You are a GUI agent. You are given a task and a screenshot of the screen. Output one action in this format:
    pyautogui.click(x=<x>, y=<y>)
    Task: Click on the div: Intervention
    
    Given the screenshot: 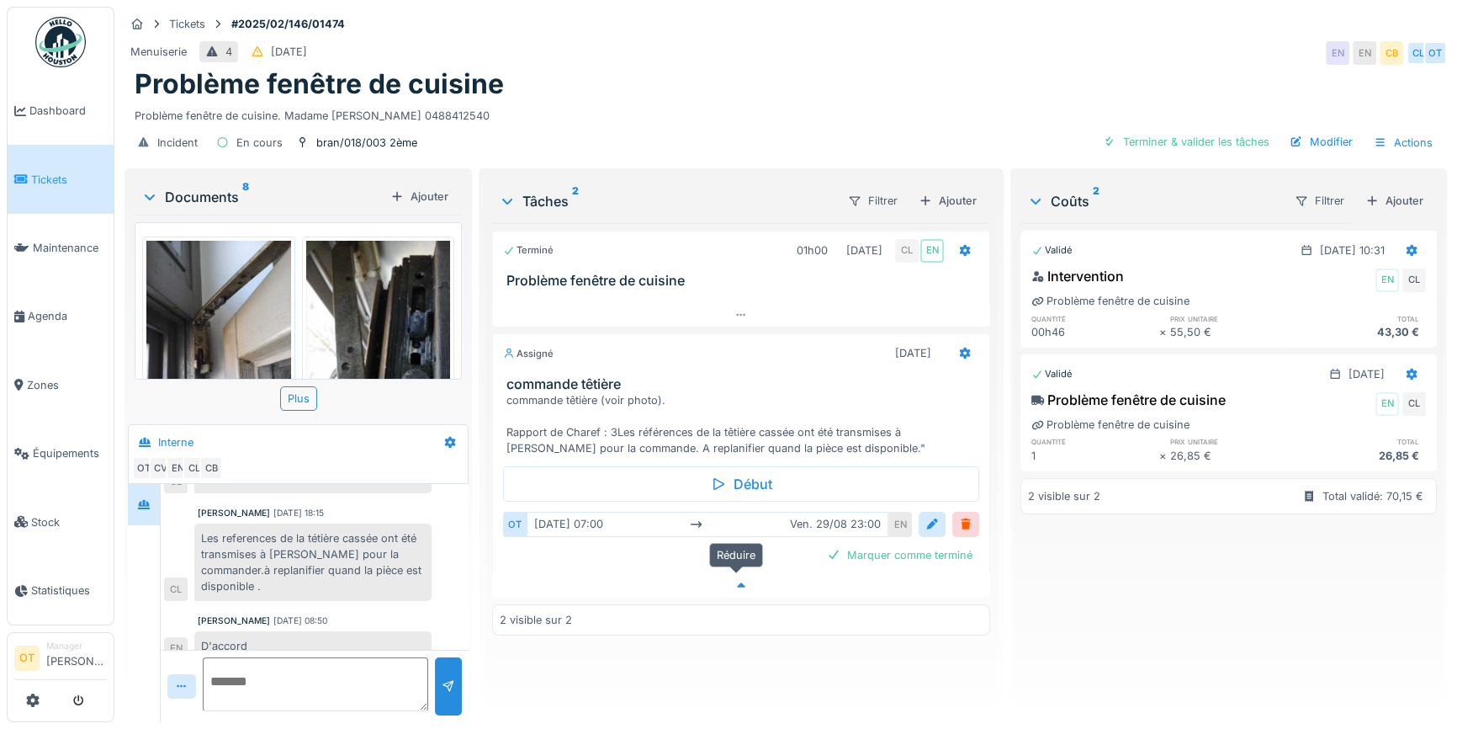 What is the action you would take?
    pyautogui.click(x=1078, y=276)
    